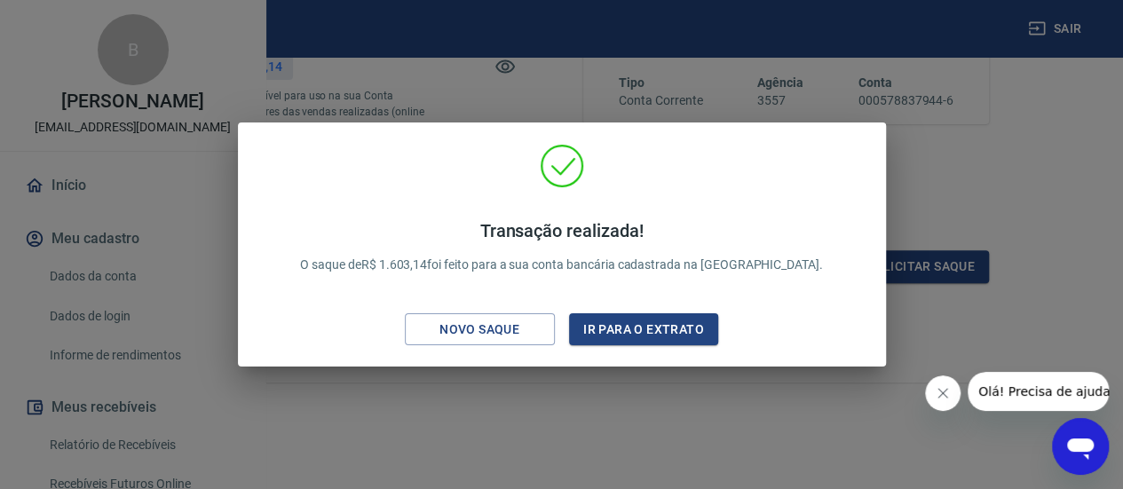 The image size is (1123, 489). I want to click on span: Olá! Precisa de ajuda?, so click(80, 20).